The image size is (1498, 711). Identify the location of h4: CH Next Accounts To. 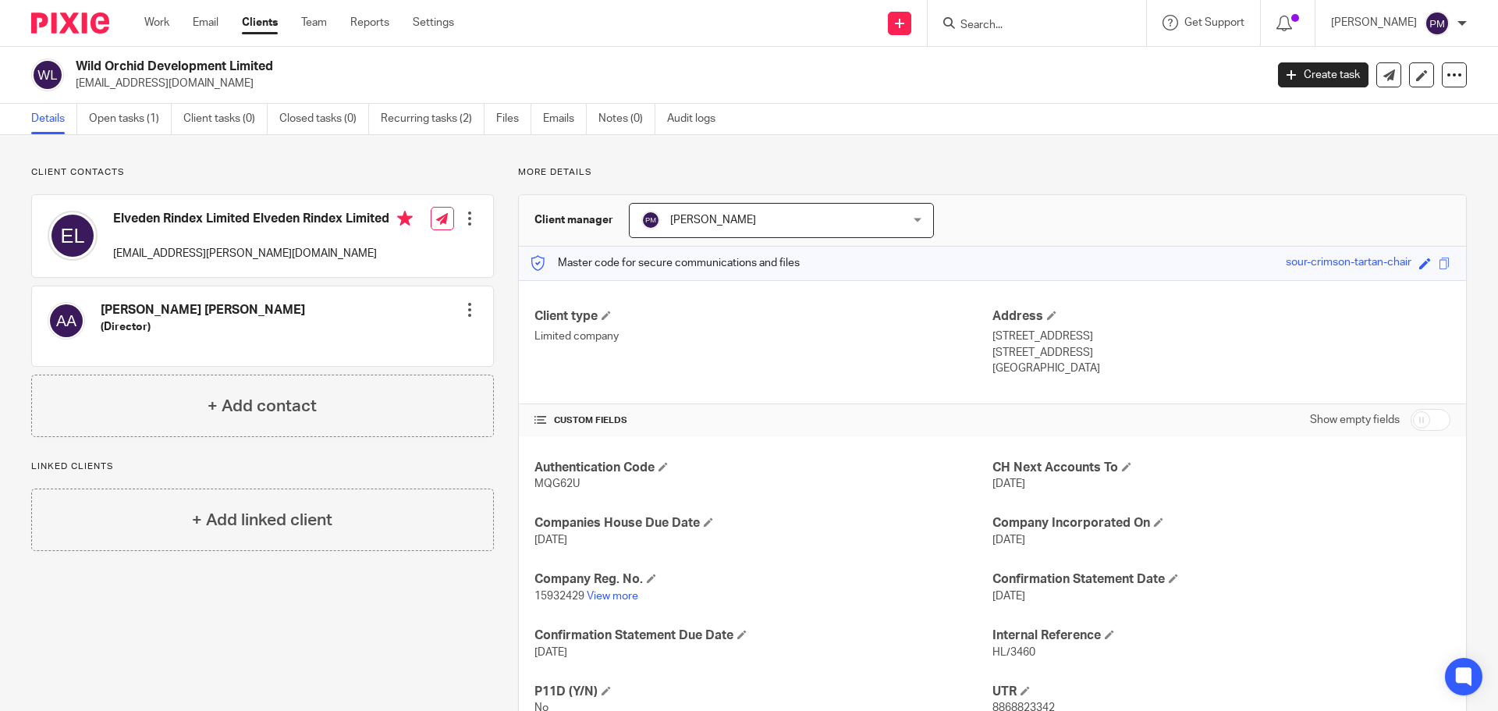
(1221, 467).